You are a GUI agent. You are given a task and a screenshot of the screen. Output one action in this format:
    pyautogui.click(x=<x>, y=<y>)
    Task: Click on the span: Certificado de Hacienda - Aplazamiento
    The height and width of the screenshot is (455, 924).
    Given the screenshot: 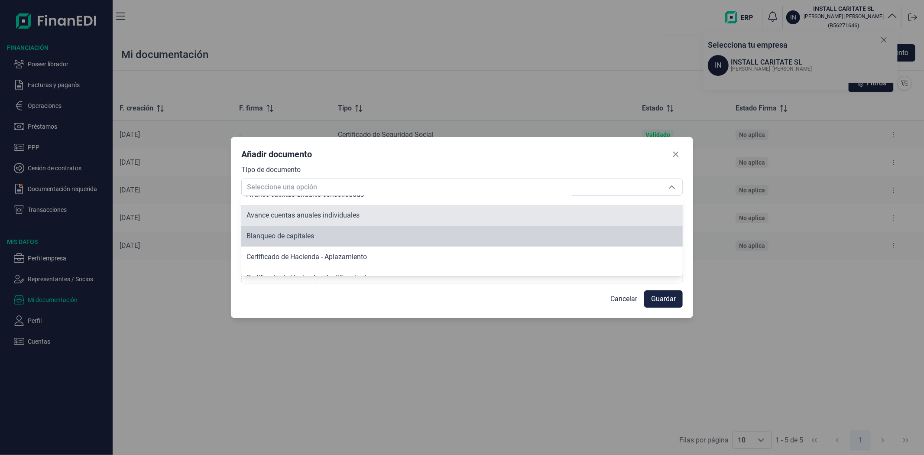 What is the action you would take?
    pyautogui.click(x=307, y=256)
    